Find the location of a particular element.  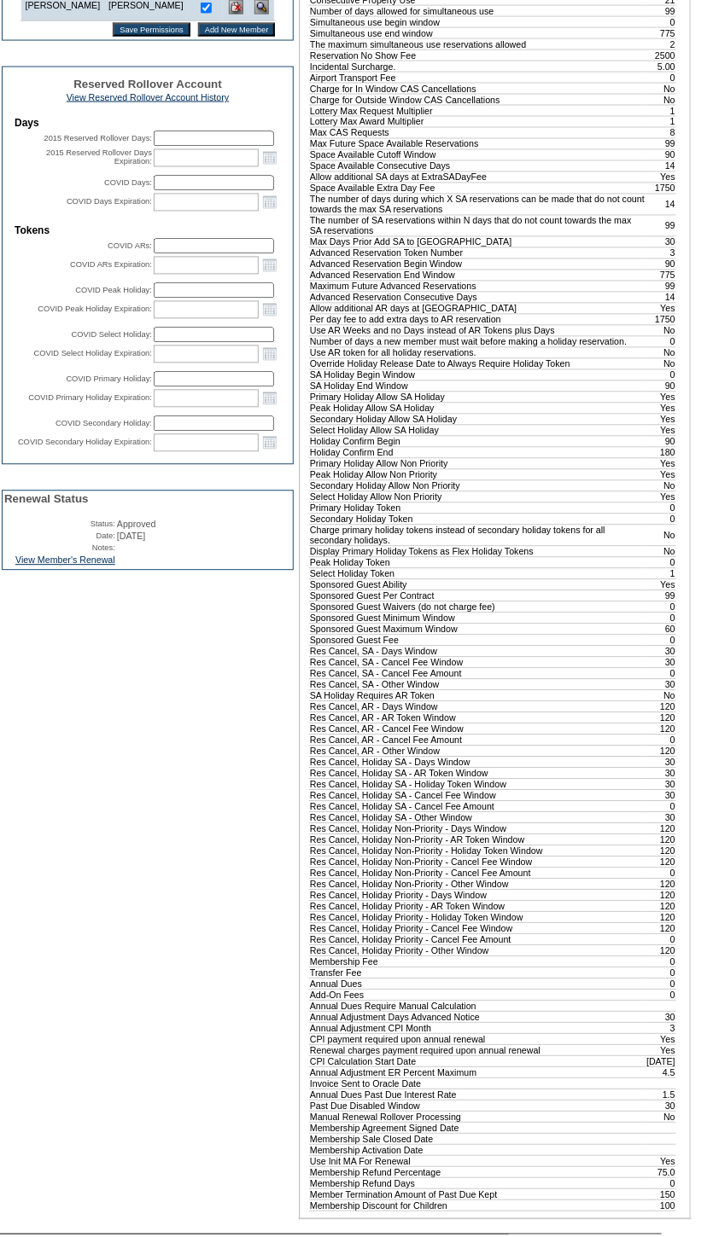

td: Max Future Space Available Reservations is located at coordinates (478, 143).